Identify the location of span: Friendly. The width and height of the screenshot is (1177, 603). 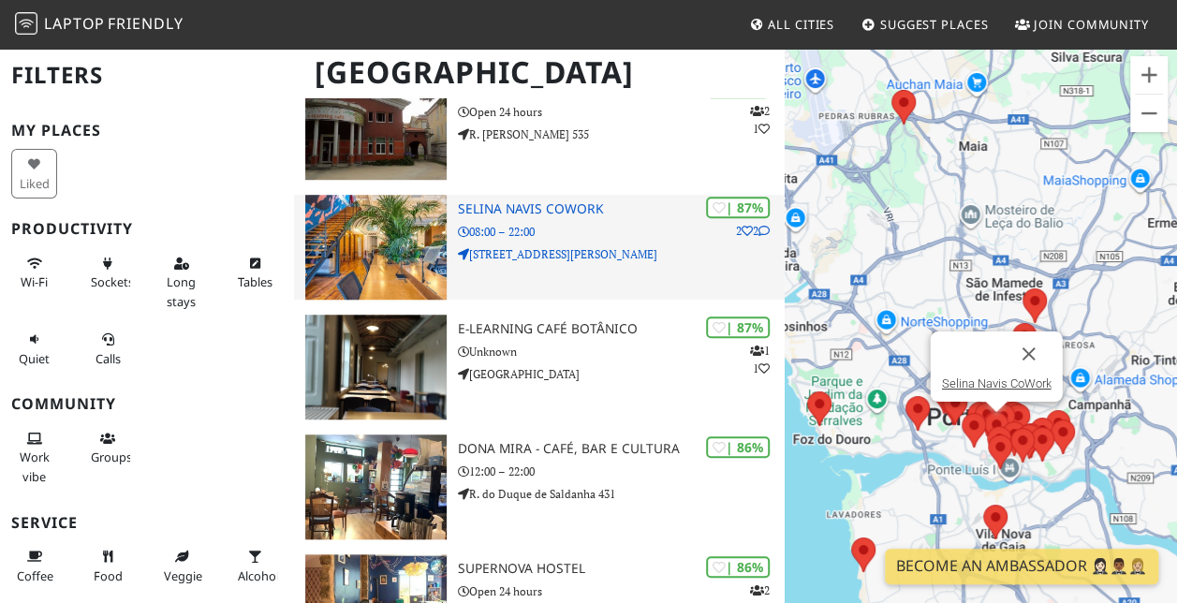
(145, 23).